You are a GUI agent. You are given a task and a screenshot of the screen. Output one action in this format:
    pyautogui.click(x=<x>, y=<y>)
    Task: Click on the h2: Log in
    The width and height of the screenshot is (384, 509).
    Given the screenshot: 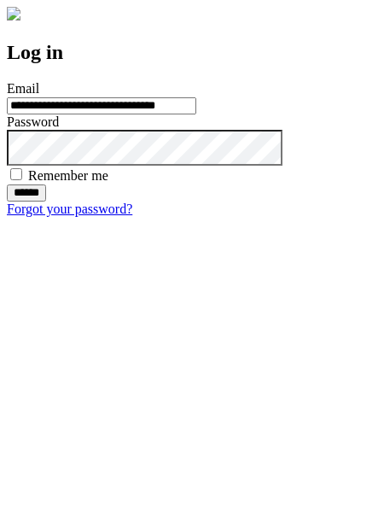 What is the action you would take?
    pyautogui.click(x=192, y=52)
    